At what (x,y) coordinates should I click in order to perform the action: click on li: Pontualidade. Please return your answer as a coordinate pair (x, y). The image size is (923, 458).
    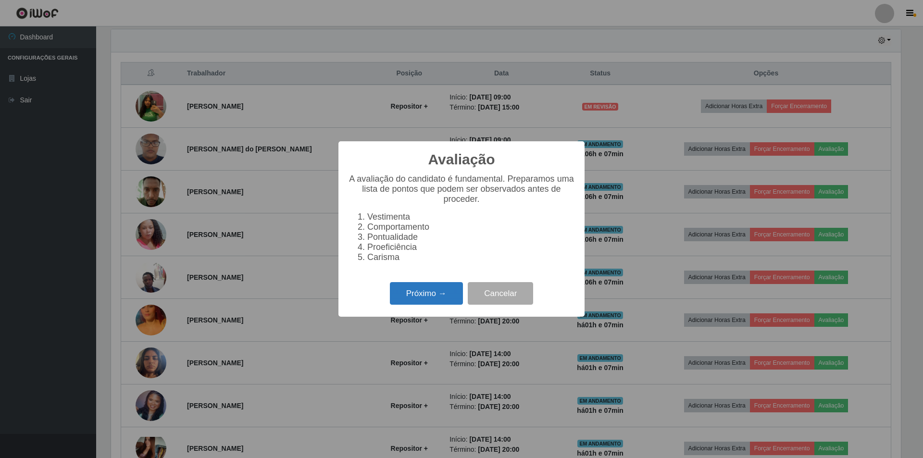
    Looking at the image, I should click on (471, 237).